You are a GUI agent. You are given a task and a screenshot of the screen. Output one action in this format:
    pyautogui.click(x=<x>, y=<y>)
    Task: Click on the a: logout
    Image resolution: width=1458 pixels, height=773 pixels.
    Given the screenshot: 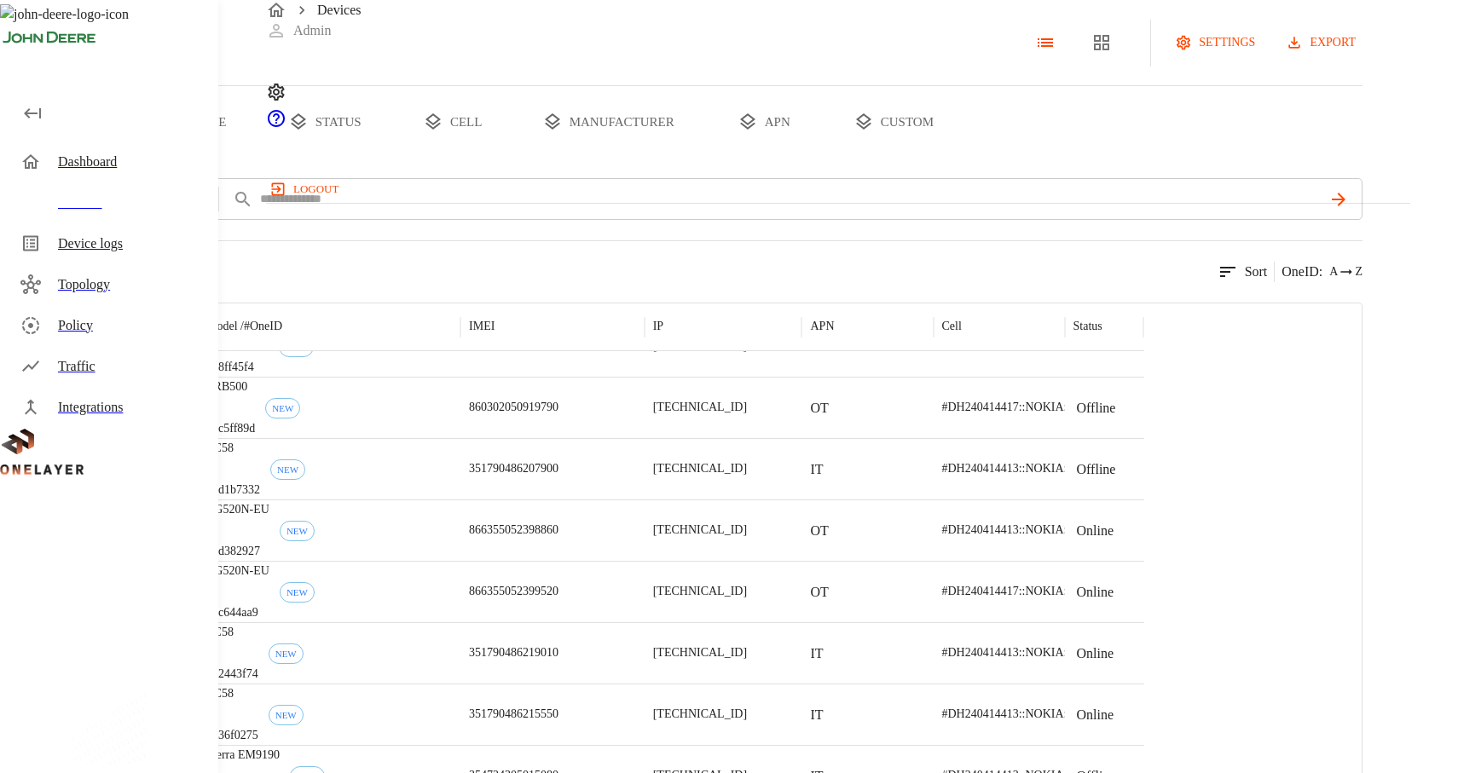 What is the action you would take?
    pyautogui.click(x=838, y=189)
    